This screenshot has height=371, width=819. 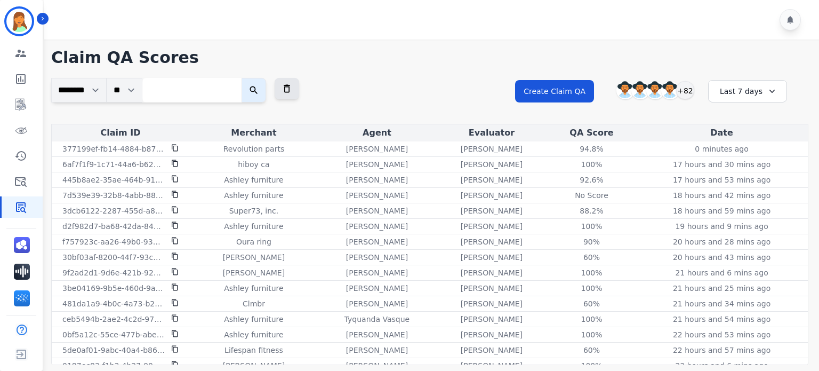 I want to click on p: 20 hours and 43 mins ago, so click(x=721, y=257).